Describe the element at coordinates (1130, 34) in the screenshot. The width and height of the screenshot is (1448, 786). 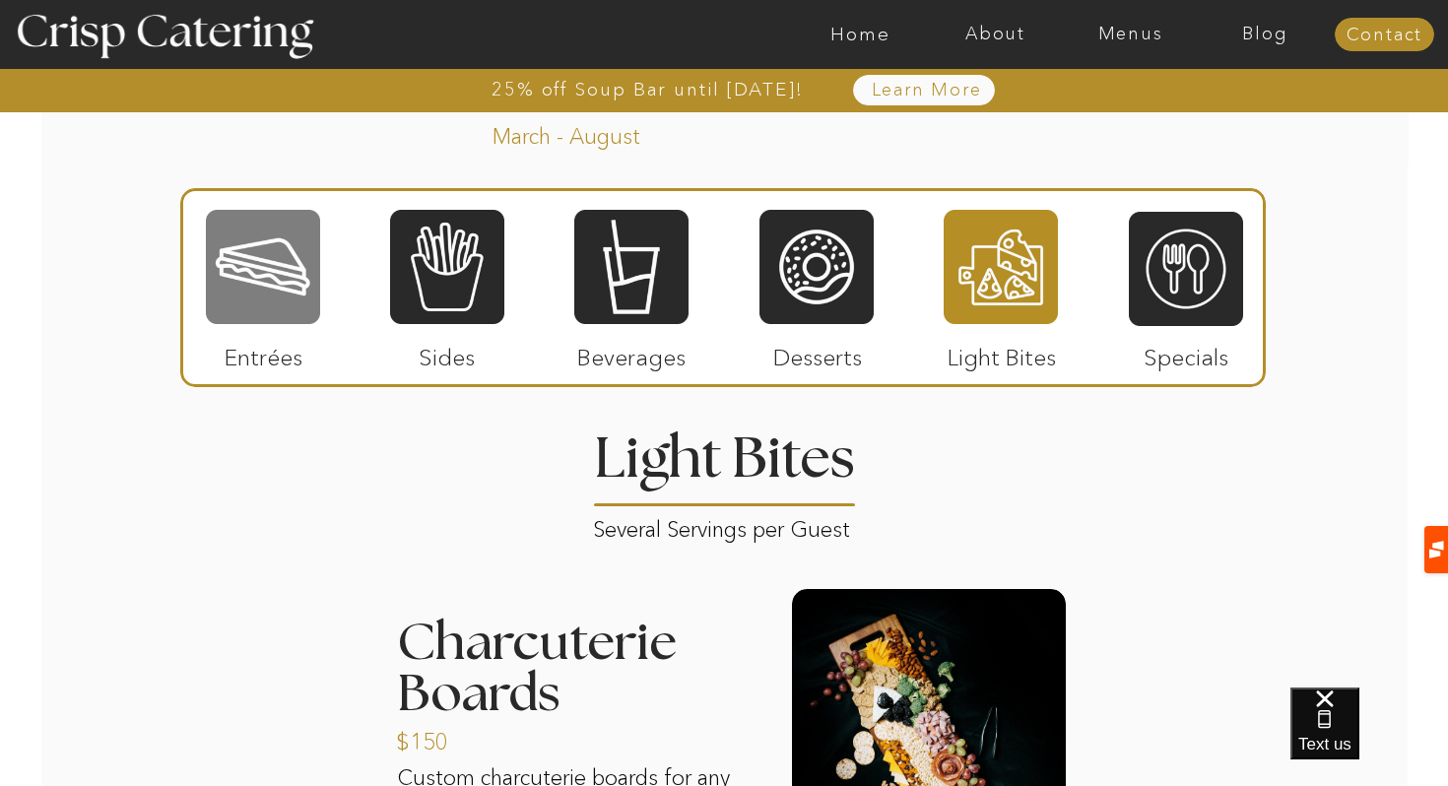
I see `nav: Menus` at that location.